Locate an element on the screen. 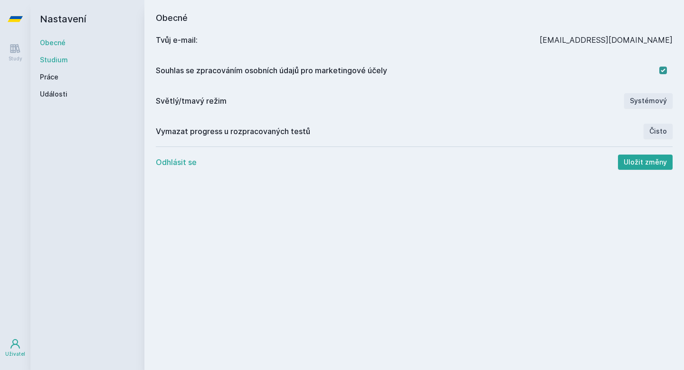 This screenshot has width=684, height=370. div: Tvůj e‑mail: is located at coordinates (348, 40).